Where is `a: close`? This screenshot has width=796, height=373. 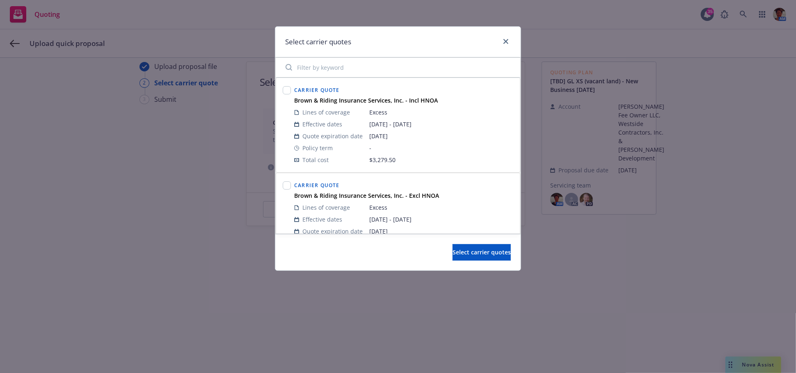
a: close is located at coordinates (506, 41).